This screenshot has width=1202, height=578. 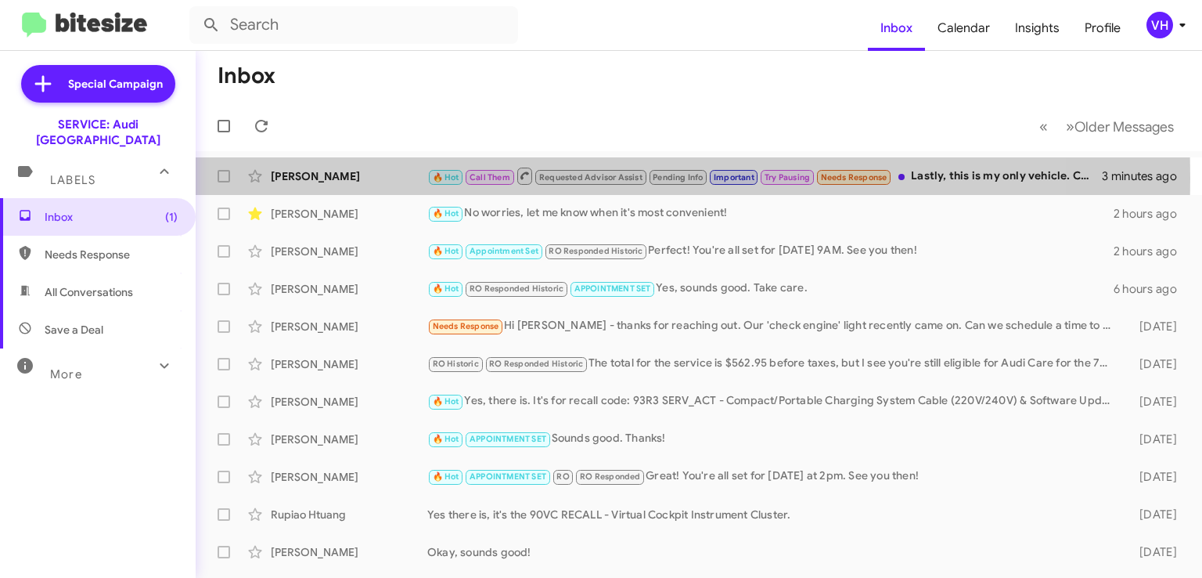 I want to click on span: Appointment Set, so click(x=504, y=250).